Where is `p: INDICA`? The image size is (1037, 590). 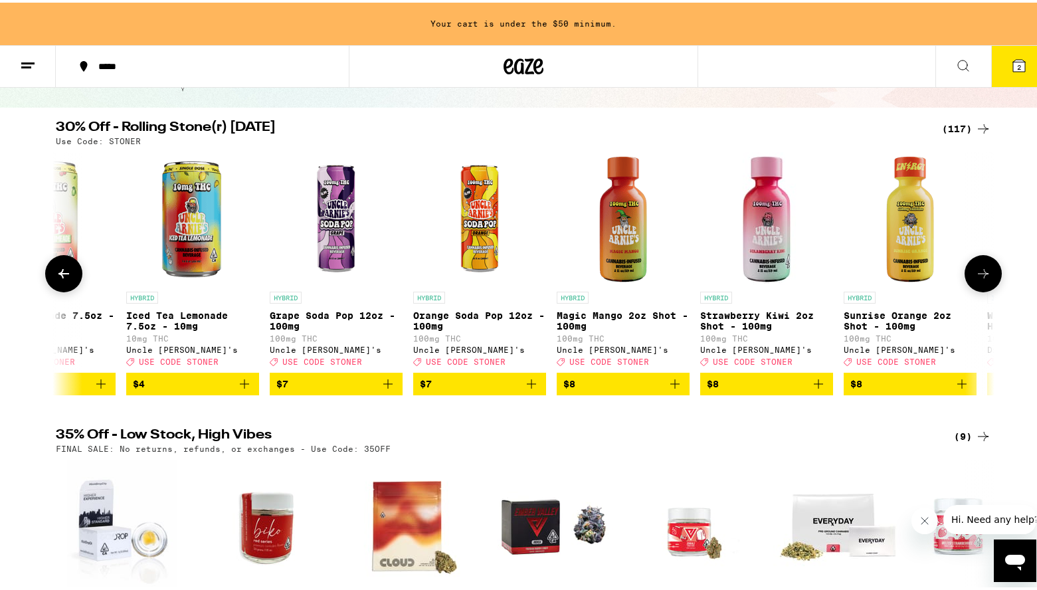
p: INDICA is located at coordinates (1003, 295).